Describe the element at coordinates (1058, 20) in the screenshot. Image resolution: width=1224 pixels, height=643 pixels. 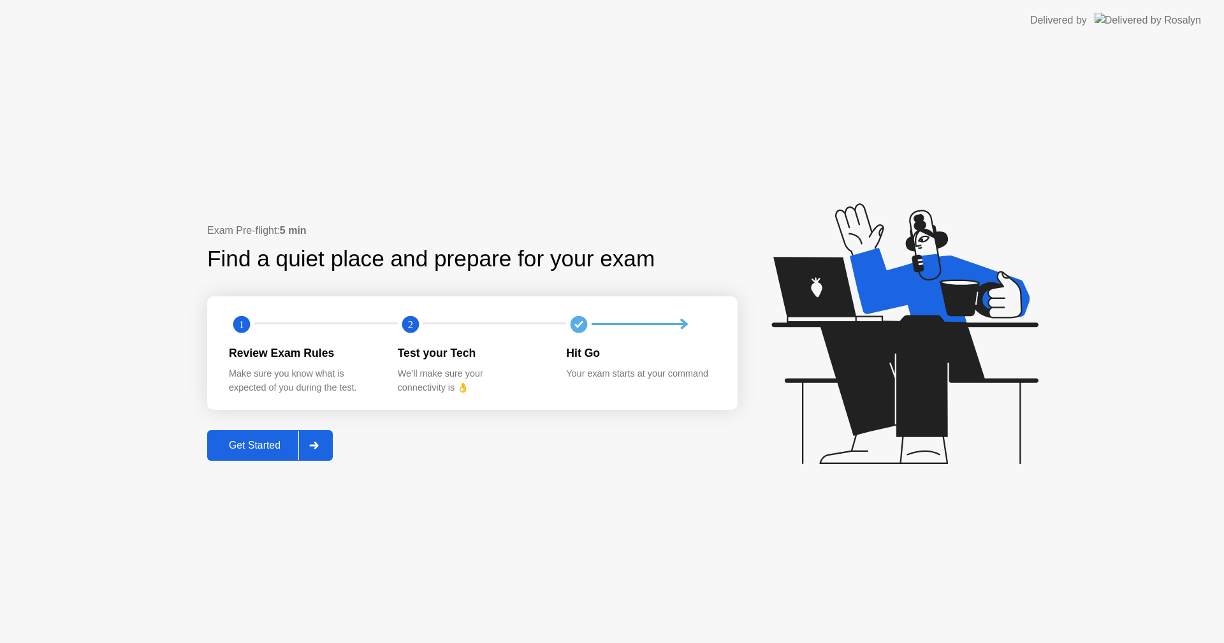
I see `div: Delivered by` at that location.